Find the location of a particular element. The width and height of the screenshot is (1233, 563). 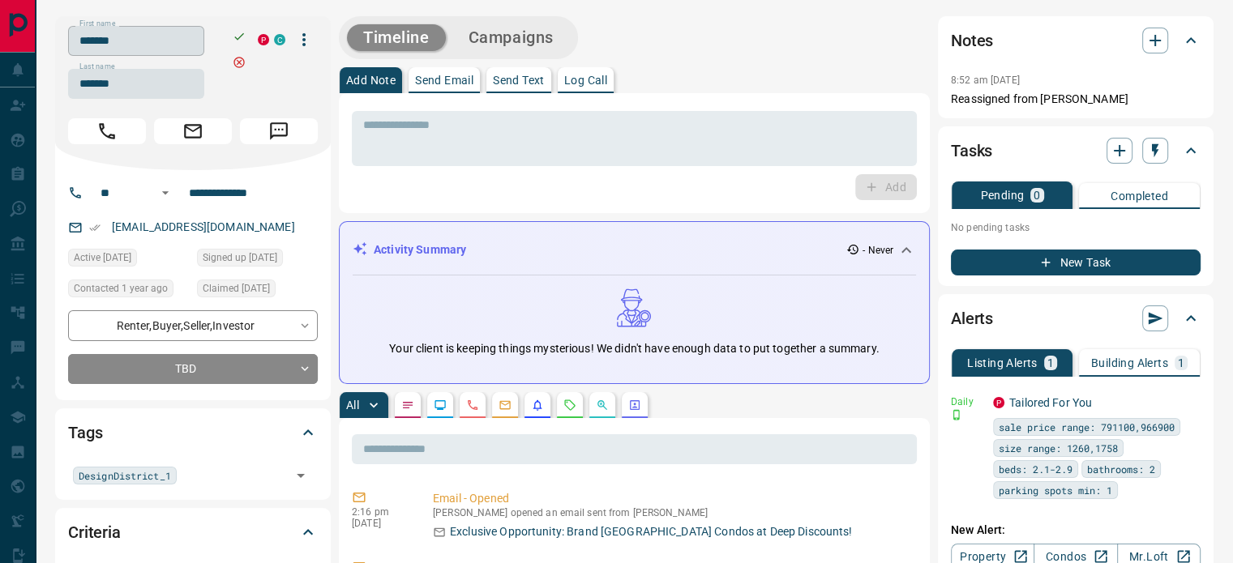

span: DesignDistrict_1 is located at coordinates (125, 476).